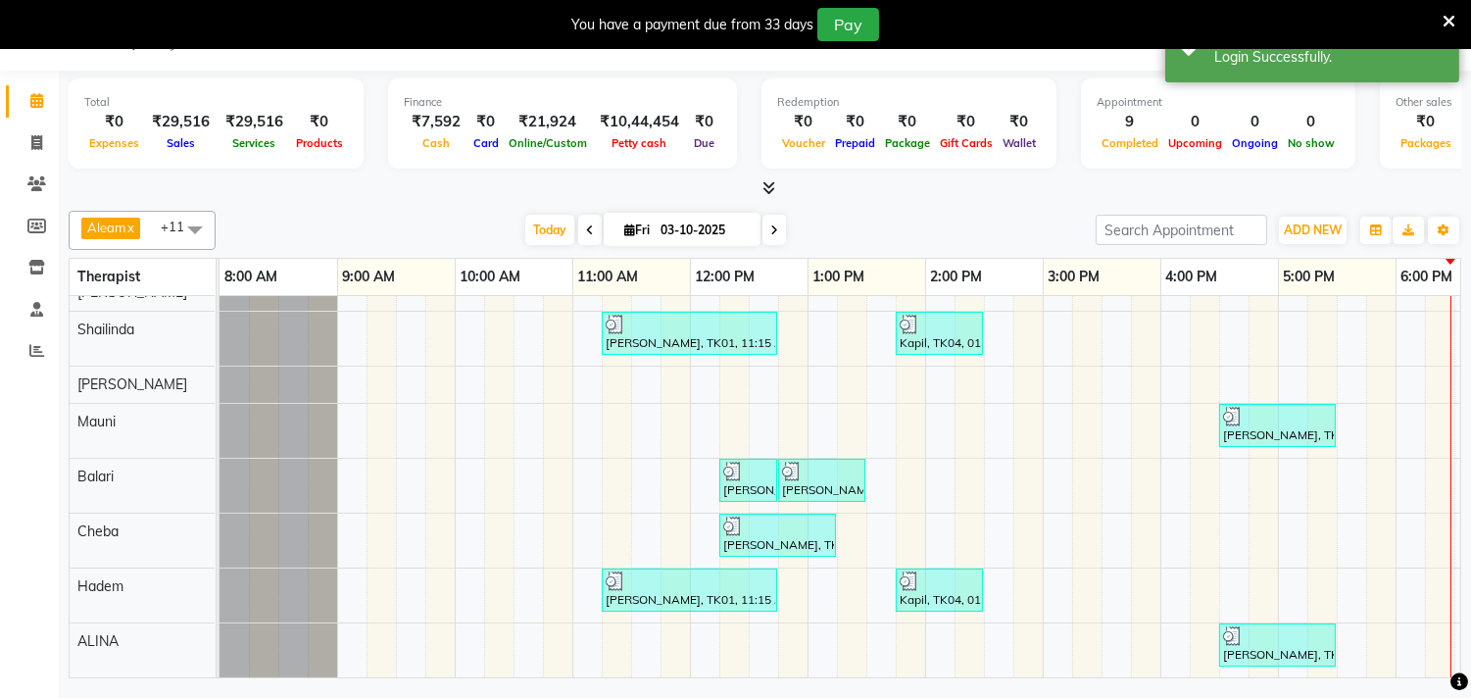 The width and height of the screenshot is (1471, 698). Describe the element at coordinates (1130, 122) in the screenshot. I see `div: 9` at that location.